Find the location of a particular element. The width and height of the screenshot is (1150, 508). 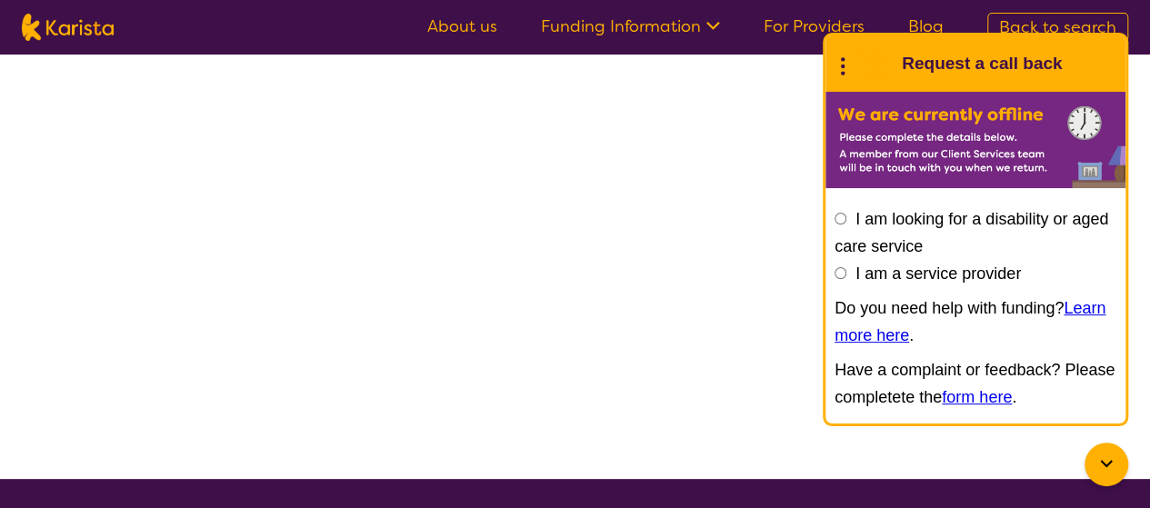

h1: Request a call back is located at coordinates (982, 64).